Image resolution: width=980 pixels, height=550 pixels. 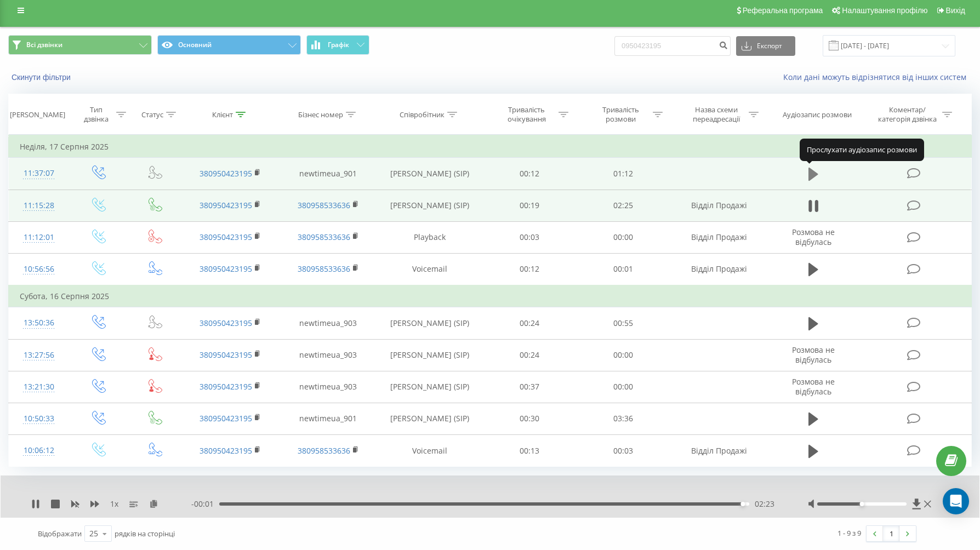 I want to click on div: 13:21:30, so click(x=38, y=387).